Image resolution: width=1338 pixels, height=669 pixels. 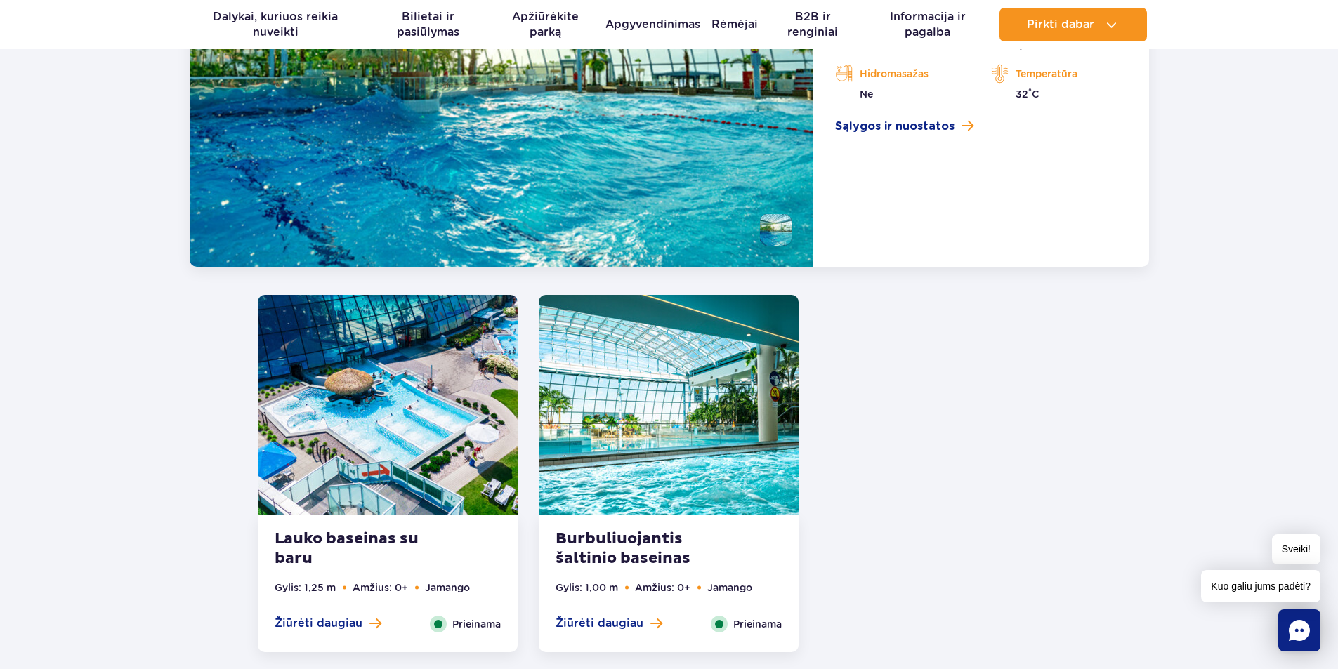 What do you see at coordinates (866, 94) in the screenshot?
I see `font: Ne` at bounding box center [866, 94].